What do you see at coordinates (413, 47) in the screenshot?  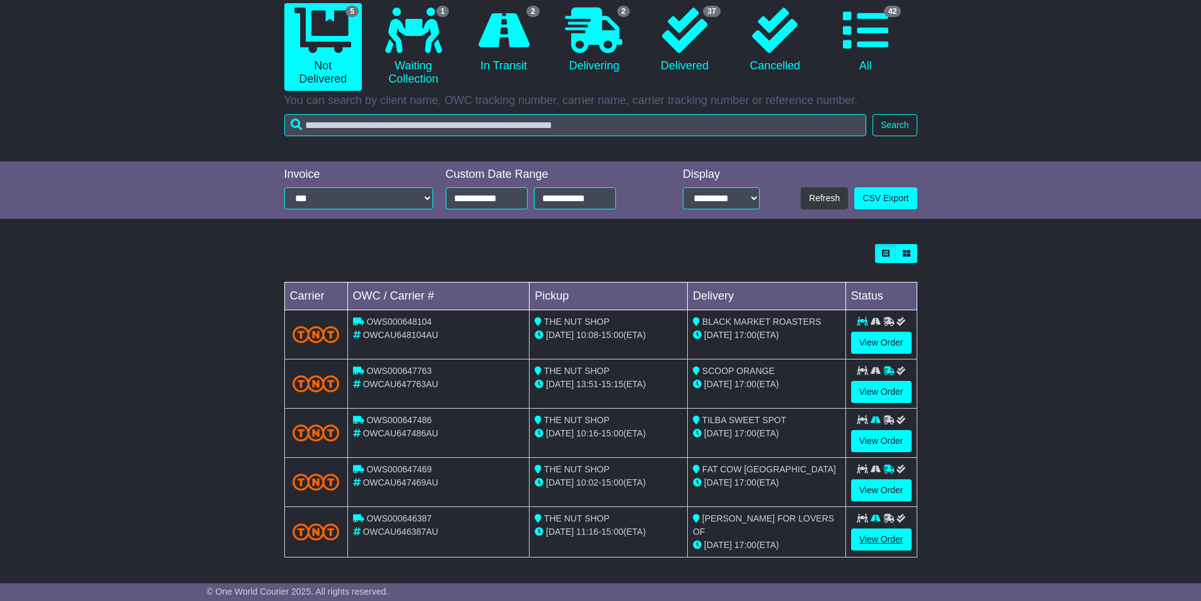 I see `a: 1 Waiting Collection` at bounding box center [413, 47].